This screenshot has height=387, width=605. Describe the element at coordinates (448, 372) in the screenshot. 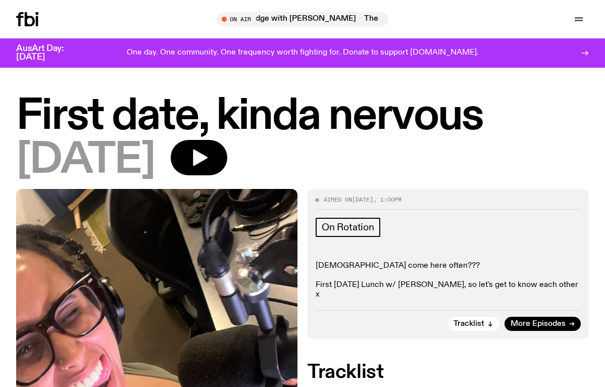

I see `h2: Tracklist` at that location.